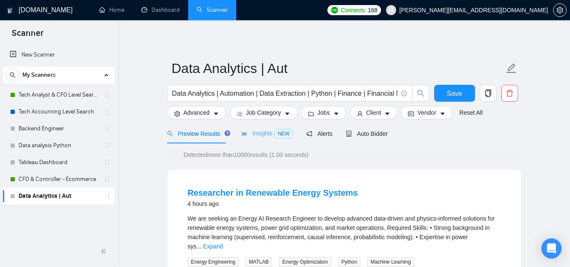 This screenshot has height=267, width=570. I want to click on span: Advanced, so click(196, 113).